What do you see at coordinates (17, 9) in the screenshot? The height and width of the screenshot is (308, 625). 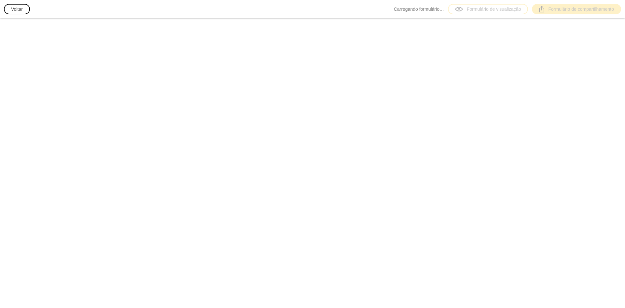 I see `button: Voltar` at bounding box center [17, 9].